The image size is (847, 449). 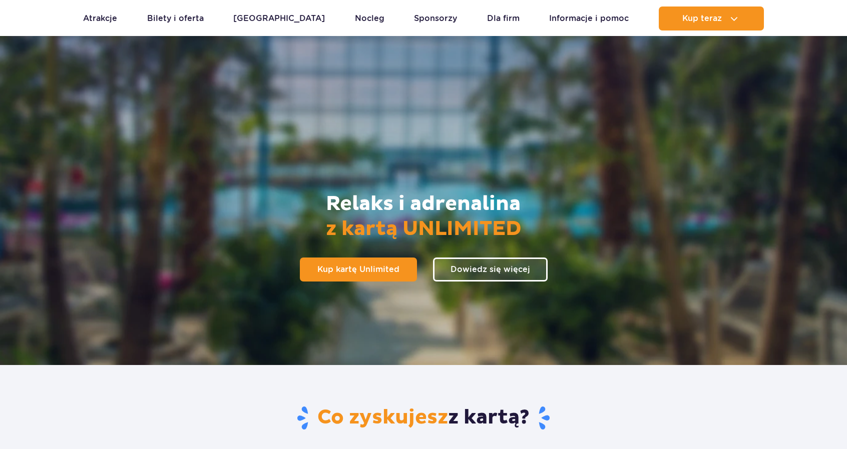 I want to click on span: Co zyskujesz, so click(x=382, y=418).